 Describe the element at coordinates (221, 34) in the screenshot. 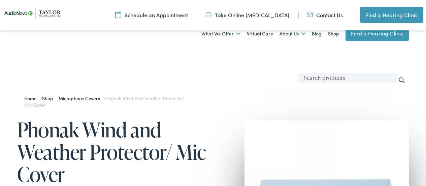

I see `a: What We Offer` at that location.